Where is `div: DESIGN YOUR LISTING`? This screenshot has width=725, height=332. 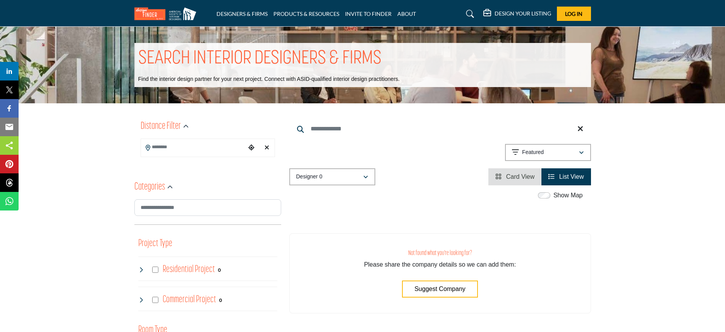
div: DESIGN YOUR LISTING is located at coordinates (517, 14).